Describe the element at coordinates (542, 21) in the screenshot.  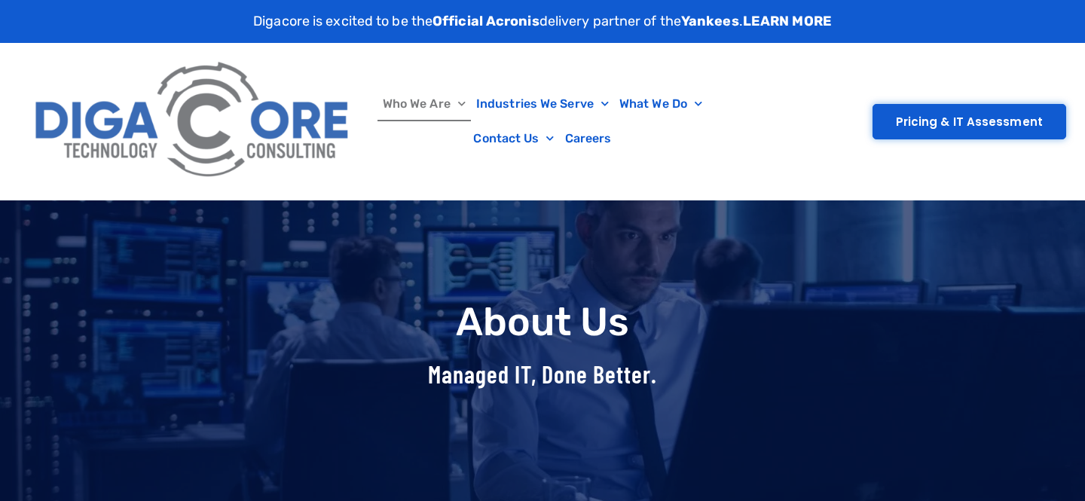
I see `p: Digacore is excited to be the delivery partner of the .` at that location.